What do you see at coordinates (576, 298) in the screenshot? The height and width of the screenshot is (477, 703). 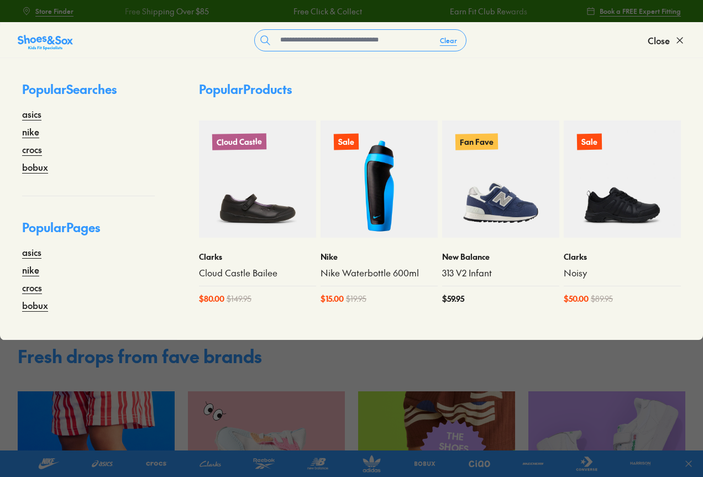 I see `span: $ 50.00` at bounding box center [576, 298].